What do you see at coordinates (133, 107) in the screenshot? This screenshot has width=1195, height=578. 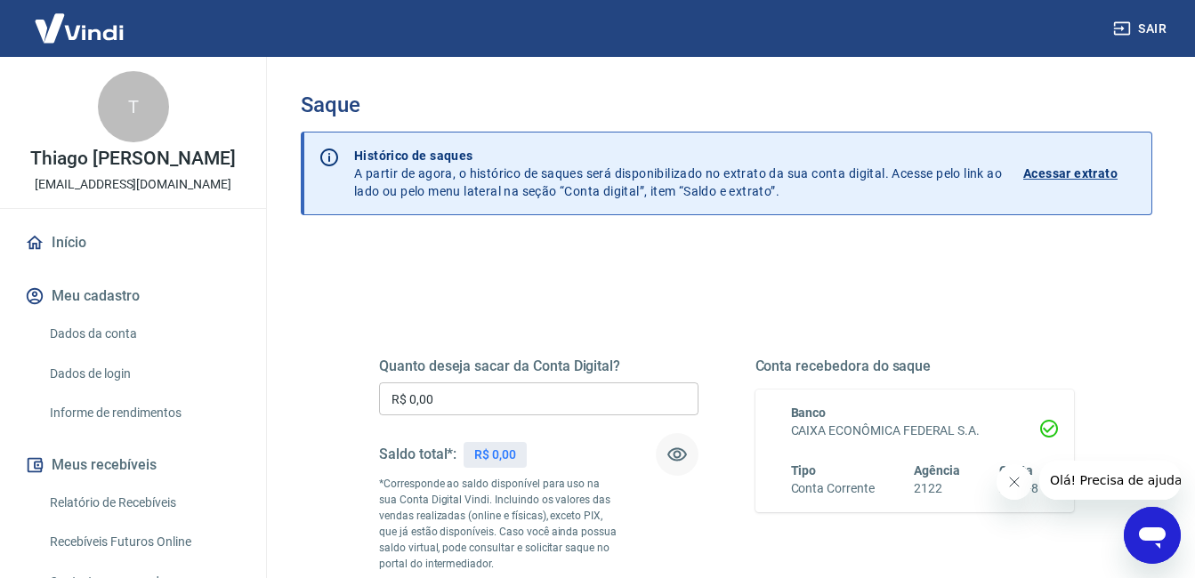 I see `div: T` at bounding box center [133, 107].